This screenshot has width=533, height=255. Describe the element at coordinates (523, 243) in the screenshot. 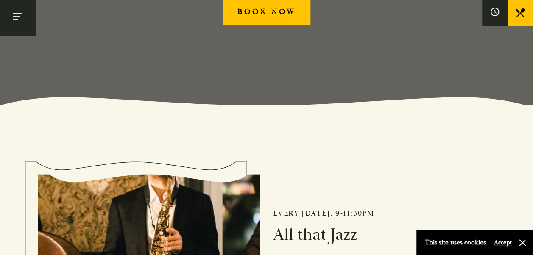

I see `button: Close and accept` at that location.